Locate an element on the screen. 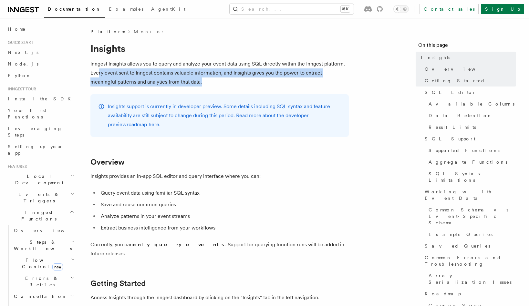 Image resolution: width=529 pixels, height=306 pixels. a: Setting up your app is located at coordinates (40, 150).